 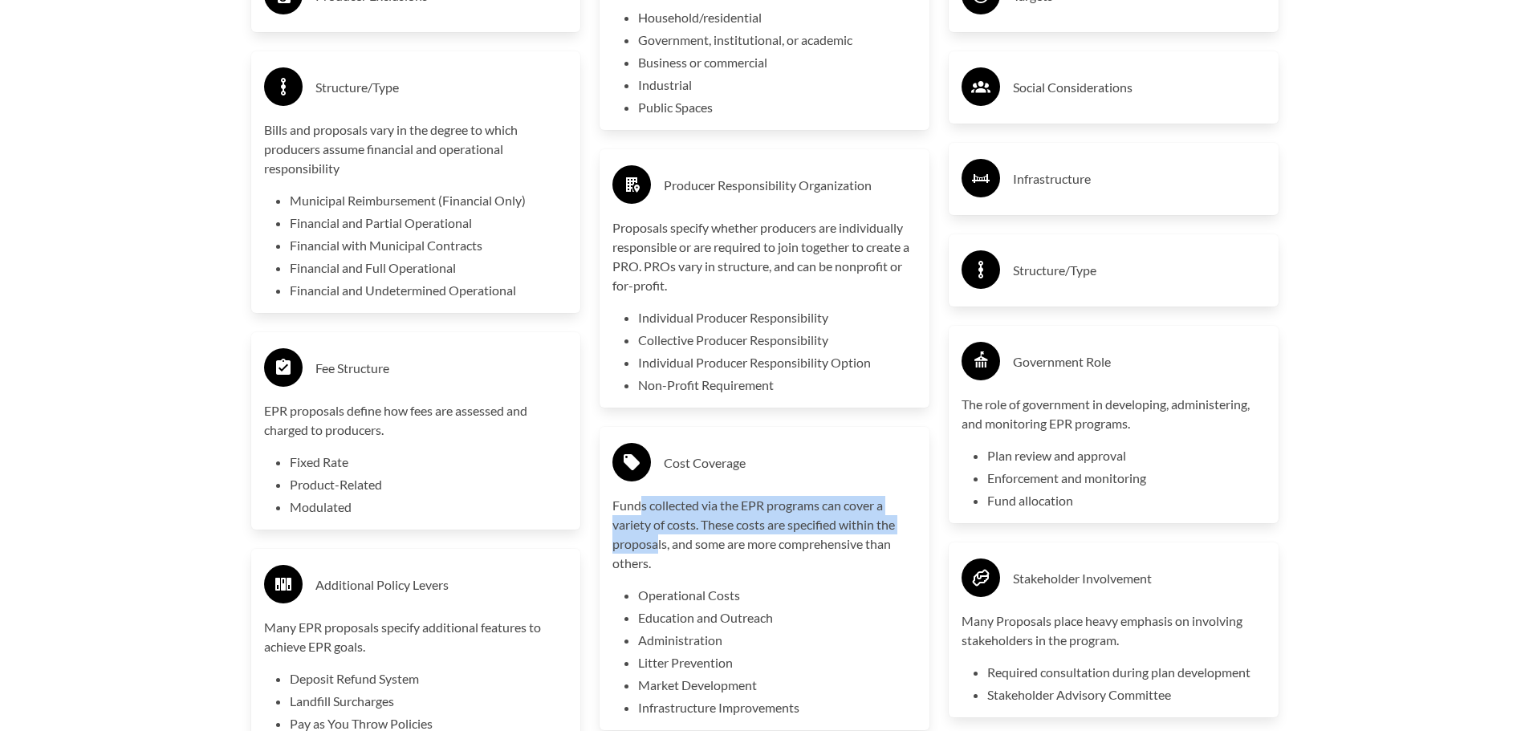 What do you see at coordinates (777, 596) in the screenshot?
I see `li: Operational Costs` at bounding box center [777, 596].